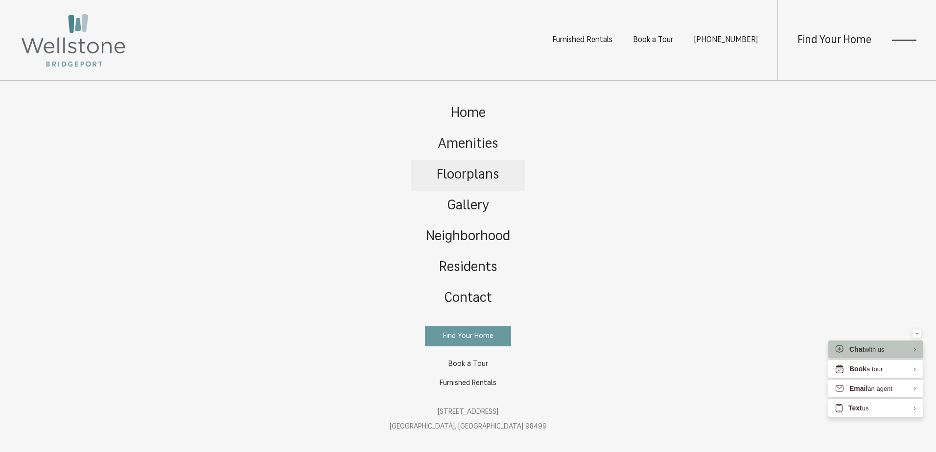 The image size is (936, 452). I want to click on a: Furnished Rentals (opens in a new tab), so click(468, 383).